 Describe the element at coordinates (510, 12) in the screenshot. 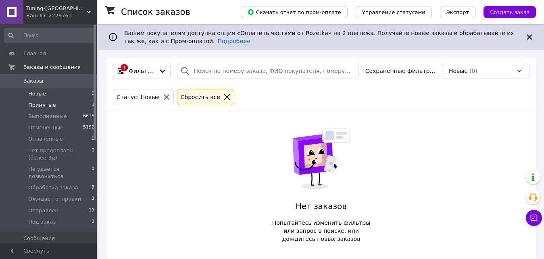

I see `button: Создать заказ` at that location.